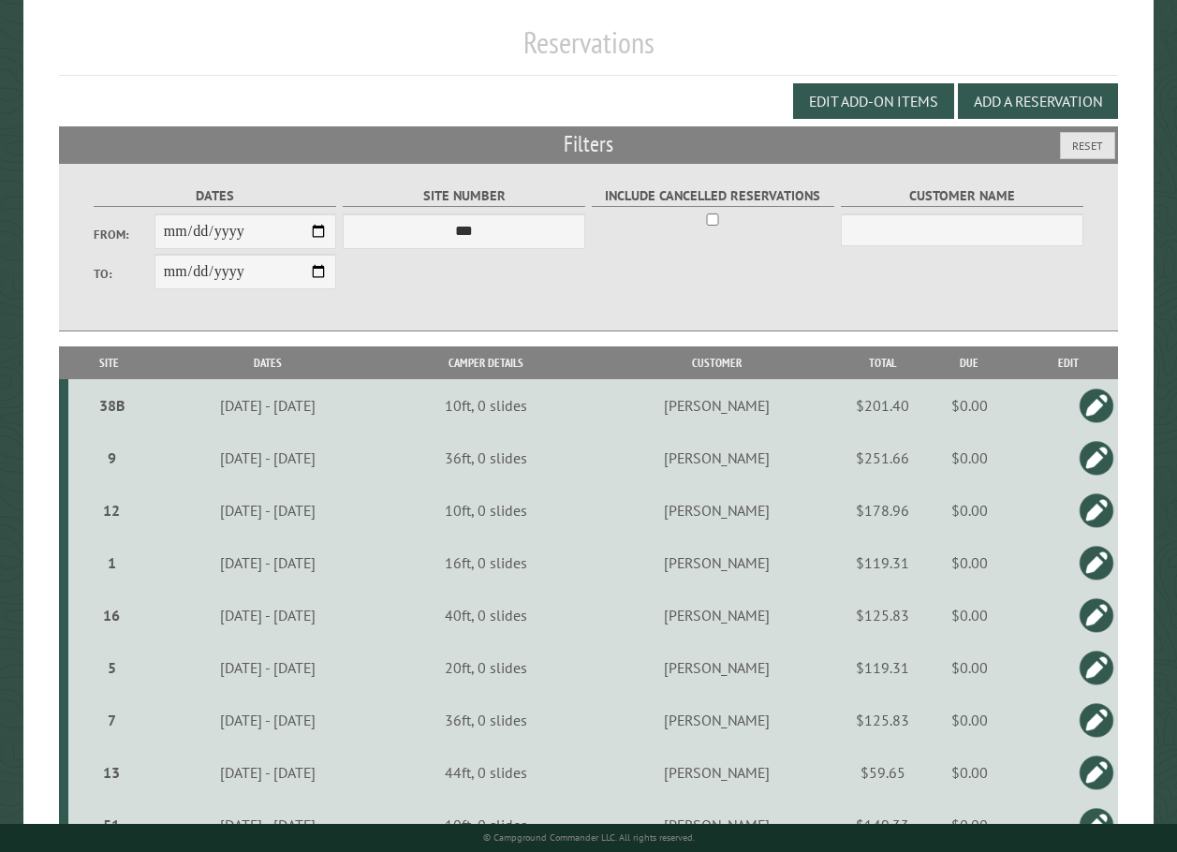  I want to click on th: Site, so click(110, 362).